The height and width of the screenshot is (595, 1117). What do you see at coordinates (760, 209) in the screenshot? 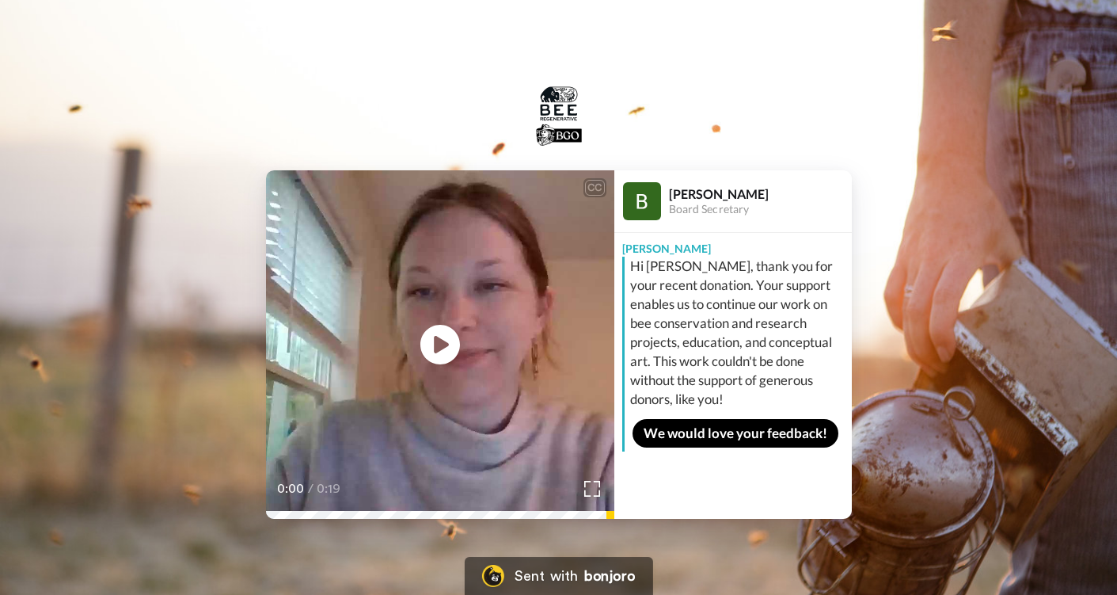
I see `div: Board Secretary` at bounding box center [760, 209].